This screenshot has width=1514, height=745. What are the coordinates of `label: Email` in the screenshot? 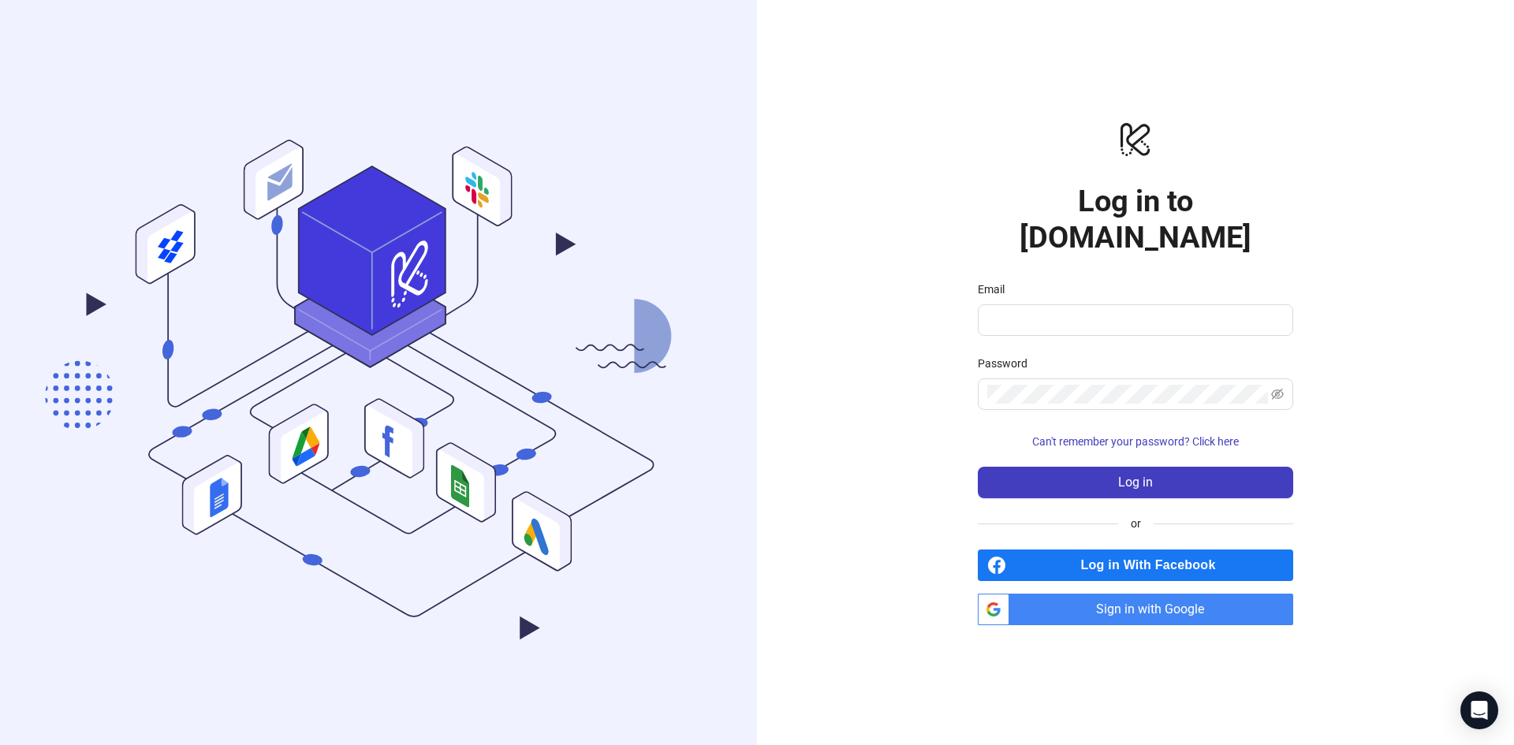 It's located at (996, 289).